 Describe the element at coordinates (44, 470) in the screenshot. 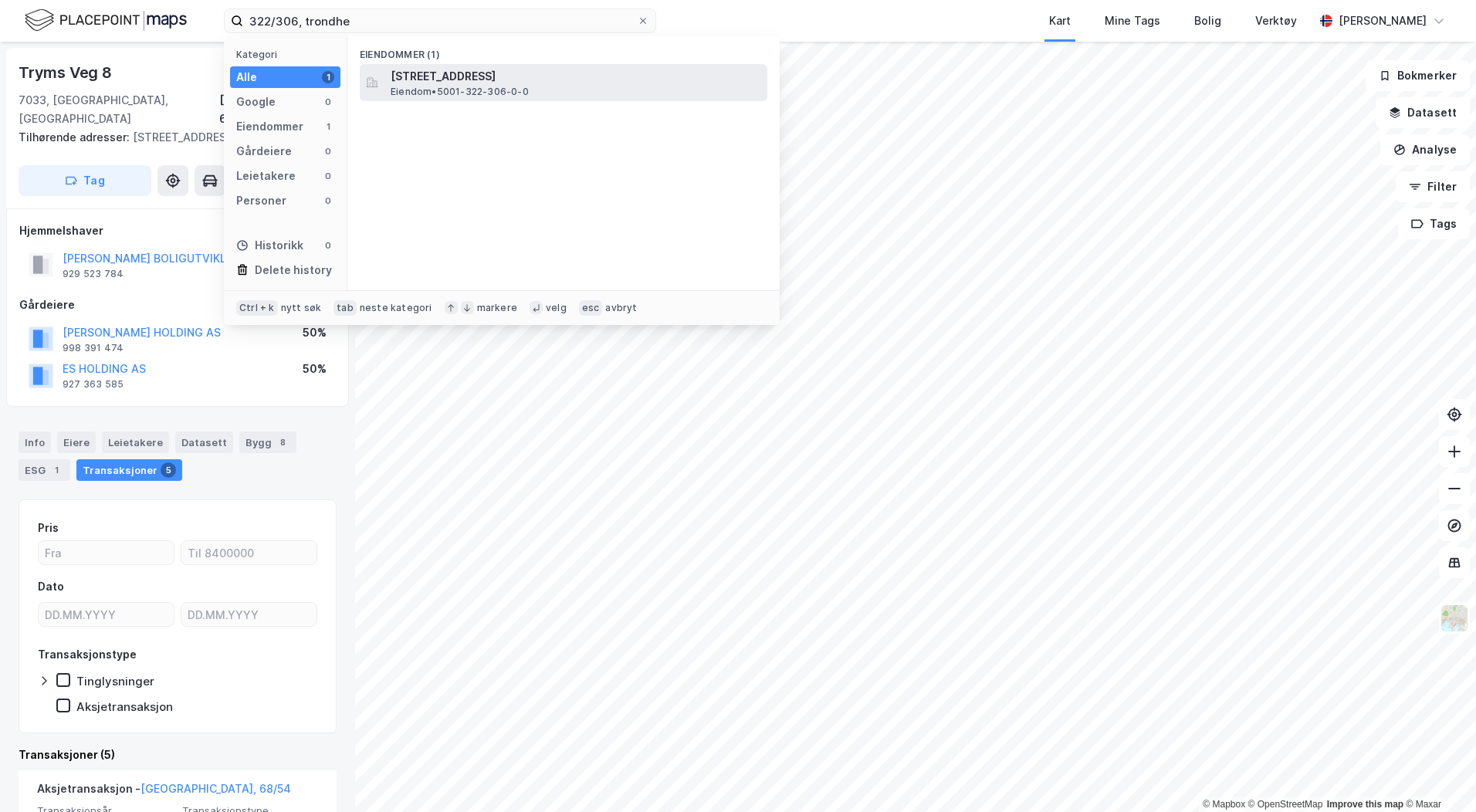

I see `div: ESG` at that location.